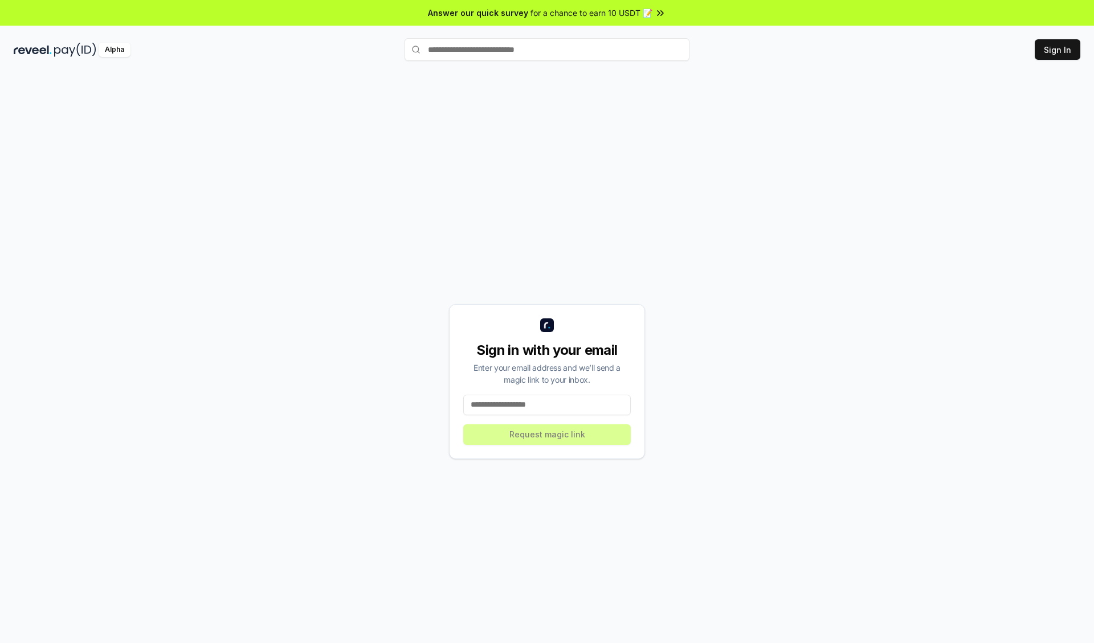  What do you see at coordinates (547, 350) in the screenshot?
I see `div: Sign in with your email` at bounding box center [547, 350].